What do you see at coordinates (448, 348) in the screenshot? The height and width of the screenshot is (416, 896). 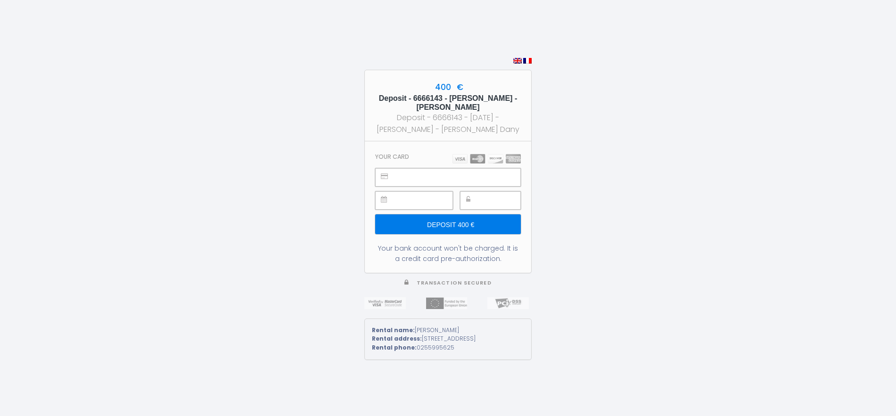 I see `div: 0255995625` at bounding box center [448, 348].